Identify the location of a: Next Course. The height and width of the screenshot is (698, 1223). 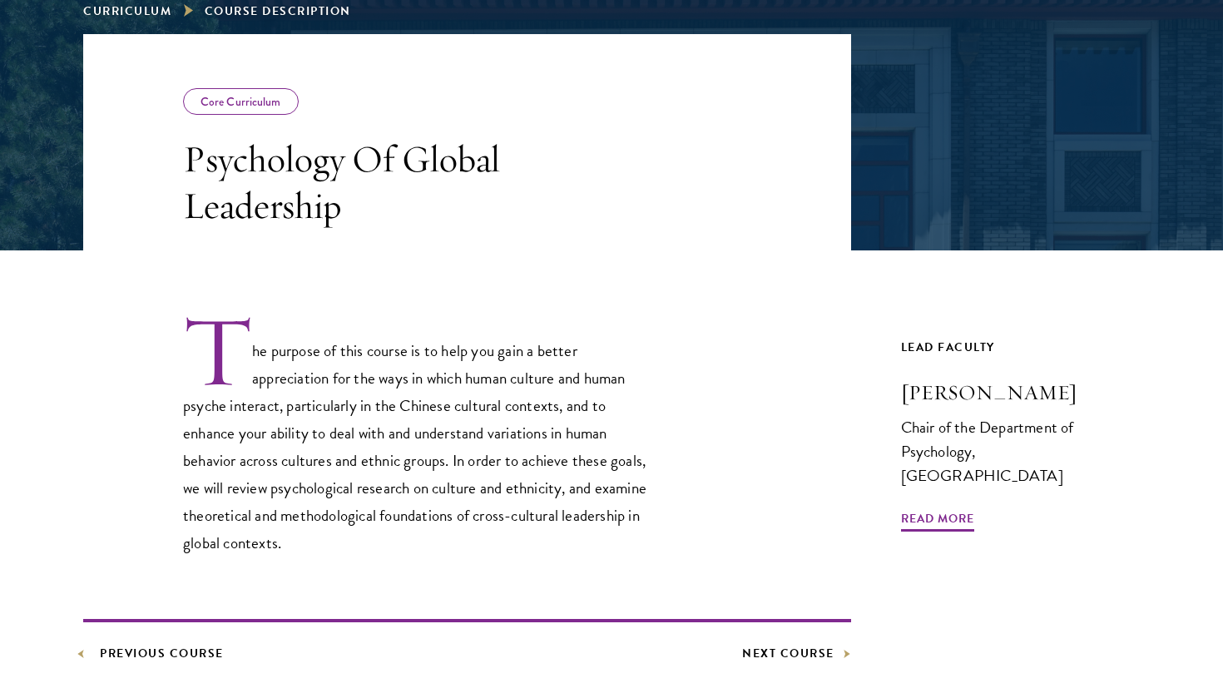
(796, 653).